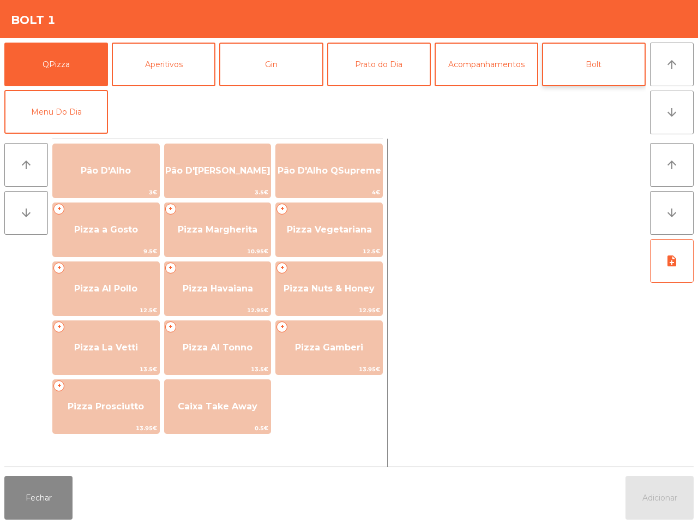 Image resolution: width=698 pixels, height=524 pixels. What do you see at coordinates (329, 192) in the screenshot?
I see `span: 4€` at bounding box center [329, 192].